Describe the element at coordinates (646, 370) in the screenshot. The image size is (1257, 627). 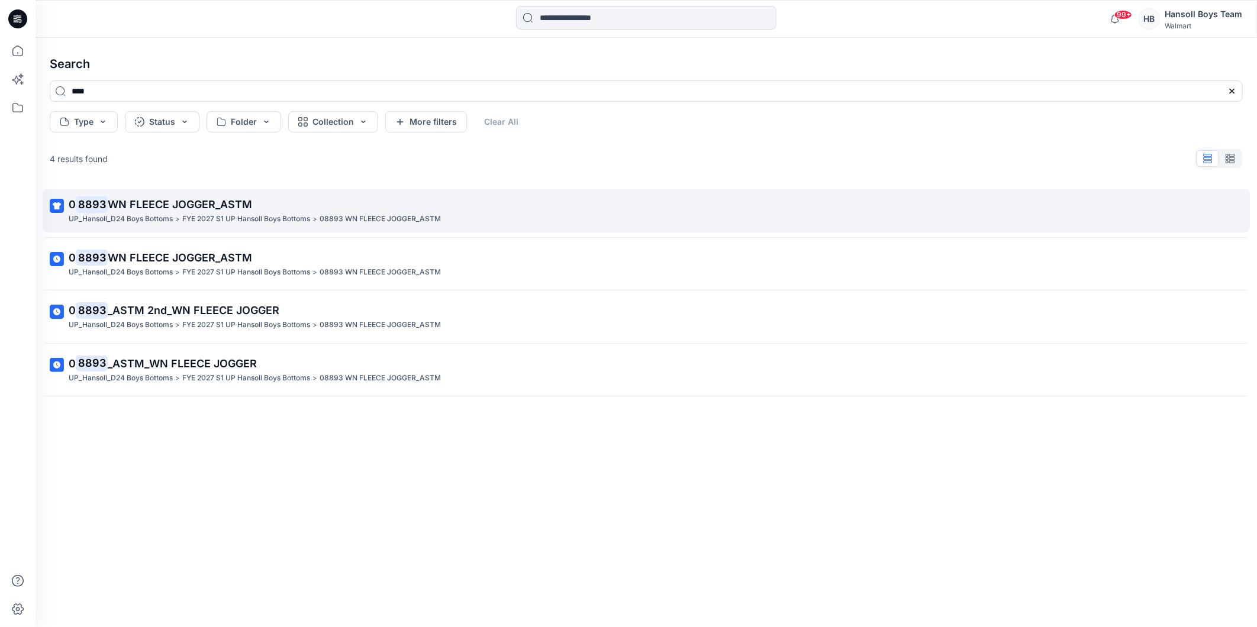
I see `a: 08893_ASTM_WN FLEECE JOGGERUP_Hansoll_D24 Boys Bottoms>FYE 2027 S1 UP Hansoll Boys Bottoms>08893 ...` at that location.